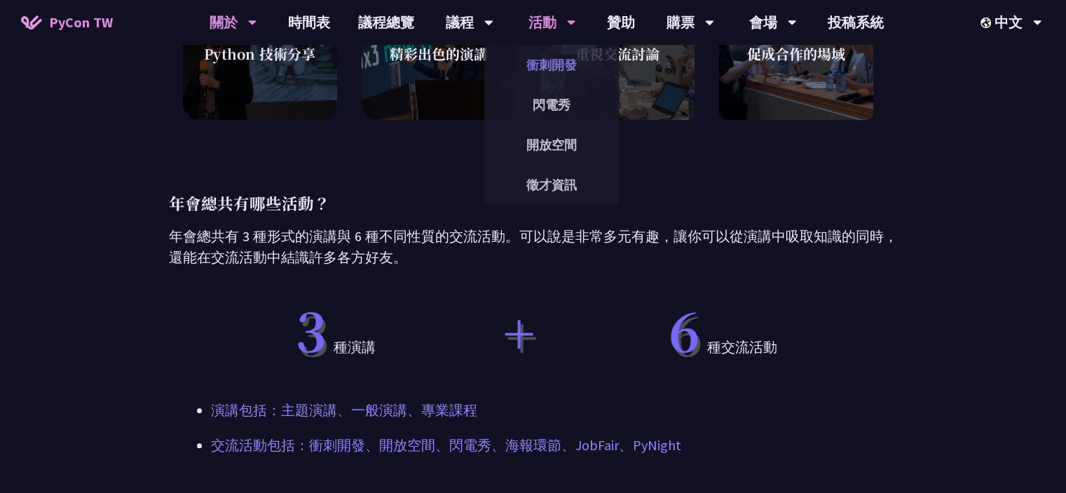  Describe the element at coordinates (551, 184) in the screenshot. I see `a: 徵才資訊` at that location.